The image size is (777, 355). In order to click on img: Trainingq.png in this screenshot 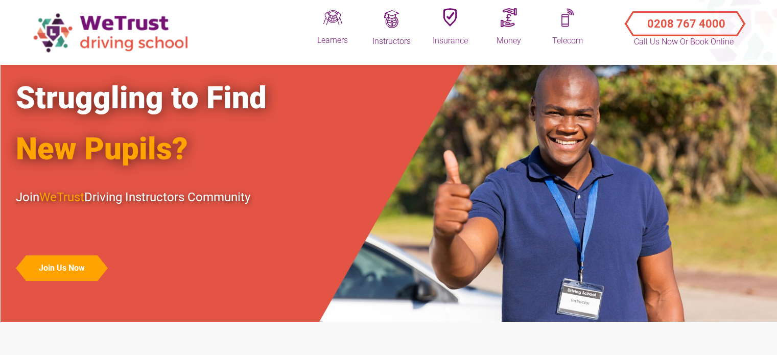, I will do `click(391, 19)`.